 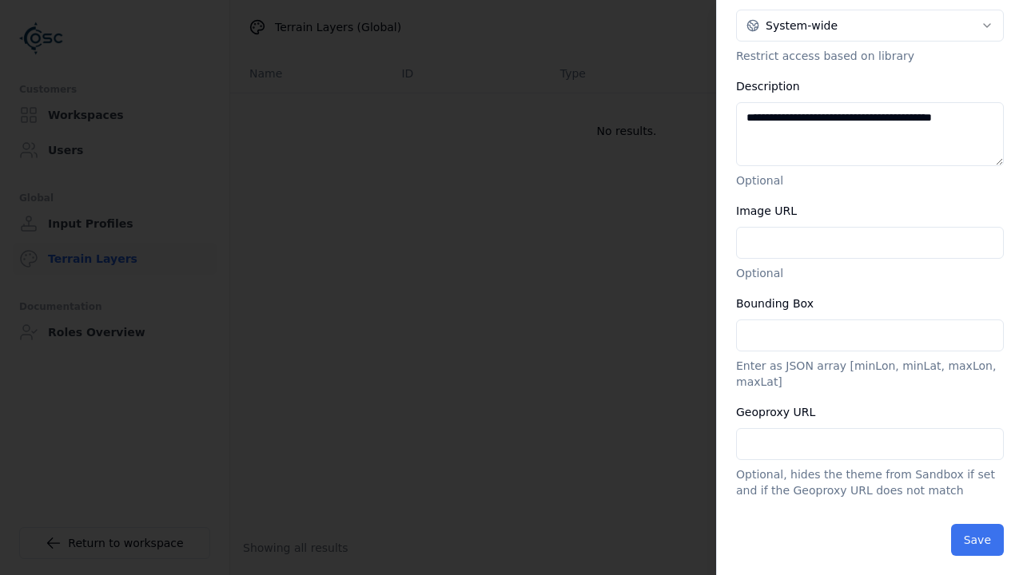 What do you see at coordinates (869, 483) in the screenshot?
I see `p: Optional, hides the theme from Sandbox if set and if the Geoproxy URL does not match` at bounding box center [869, 483].